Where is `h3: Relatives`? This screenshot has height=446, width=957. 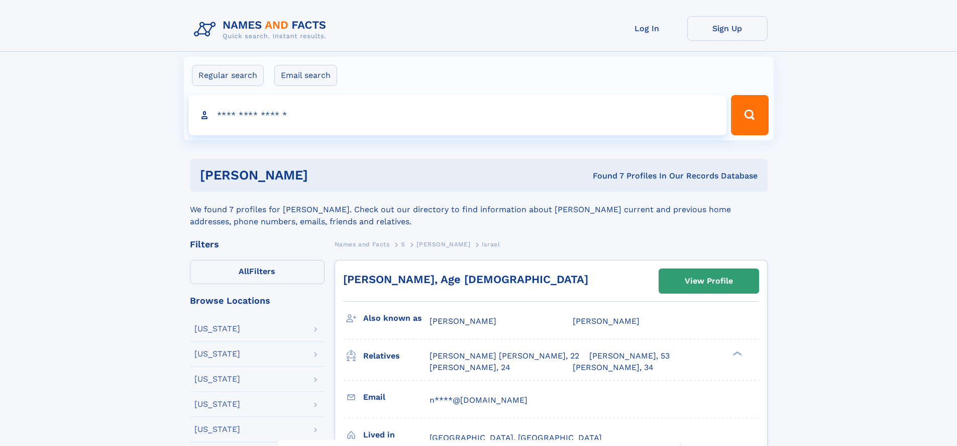
h3: Relatives is located at coordinates (396, 356).